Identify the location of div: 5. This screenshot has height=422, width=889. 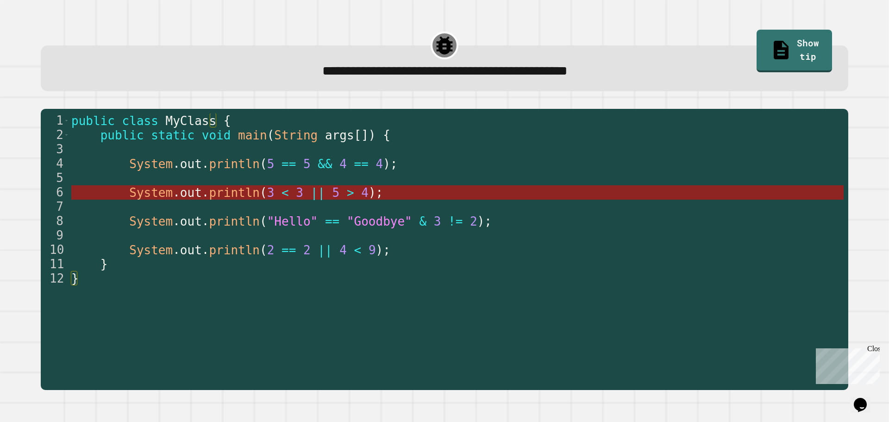
(55, 178).